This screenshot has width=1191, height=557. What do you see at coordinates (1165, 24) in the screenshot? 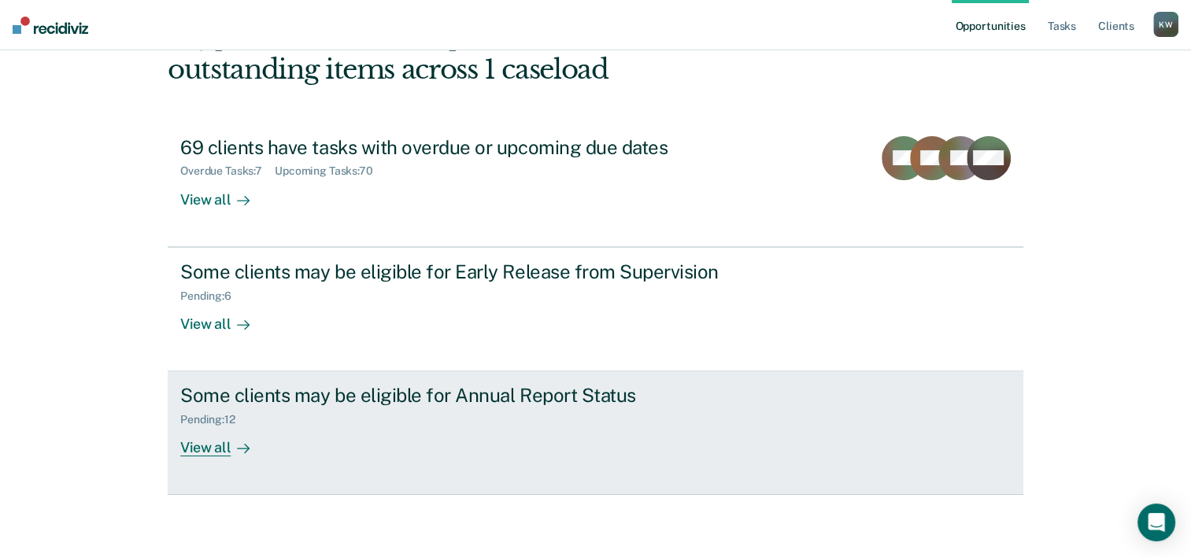
I see `div: K W` at bounding box center [1165, 24].